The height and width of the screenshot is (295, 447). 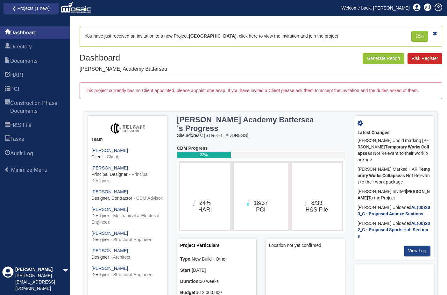 I want to click on b: AL(00)203_C - Proposed Annexe Sections, so click(x=394, y=211).